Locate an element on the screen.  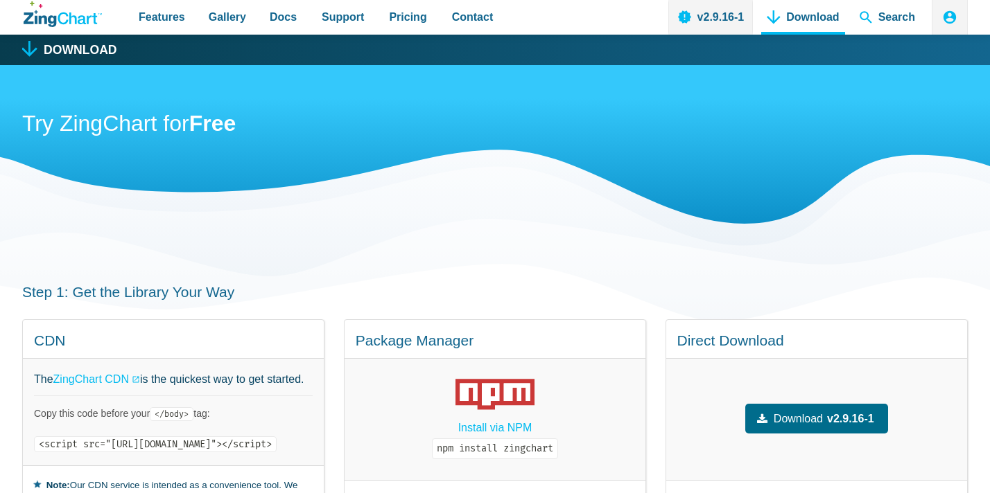
h4: CDN is located at coordinates (173, 340).